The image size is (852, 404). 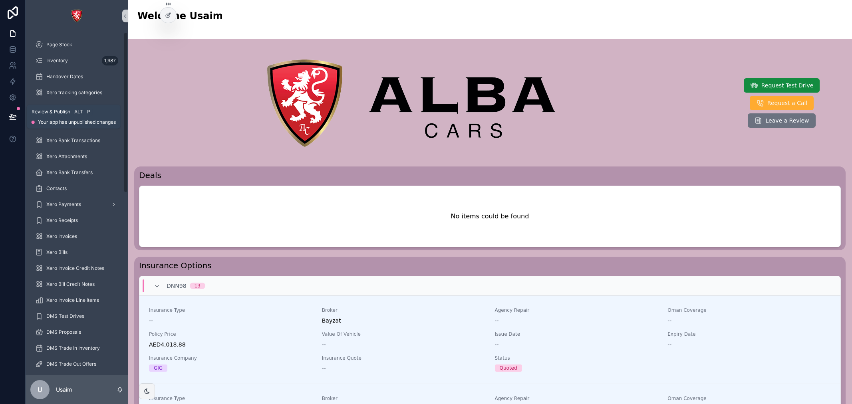 What do you see at coordinates (150, 175) in the screenshot?
I see `h1: Deals` at bounding box center [150, 175].